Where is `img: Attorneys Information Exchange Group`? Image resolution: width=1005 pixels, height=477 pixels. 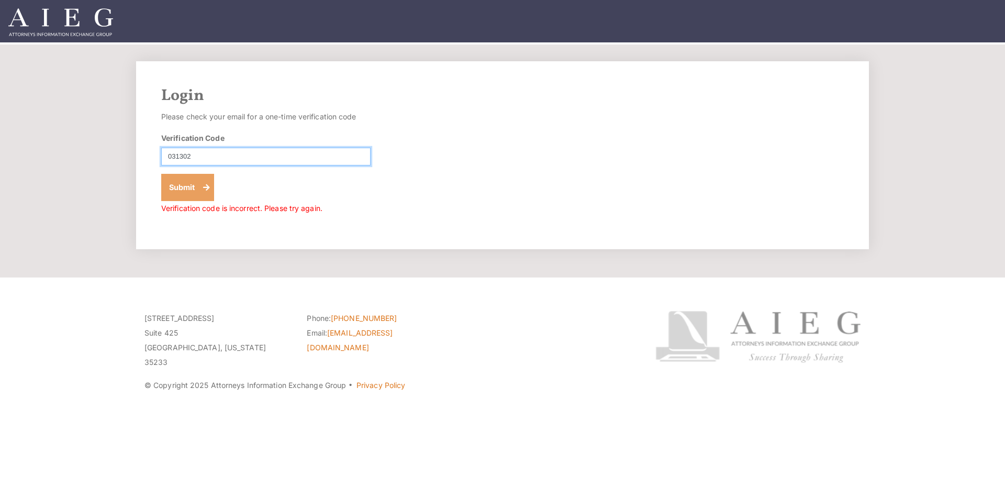
img: Attorneys Information Exchange Group is located at coordinates (61, 22).